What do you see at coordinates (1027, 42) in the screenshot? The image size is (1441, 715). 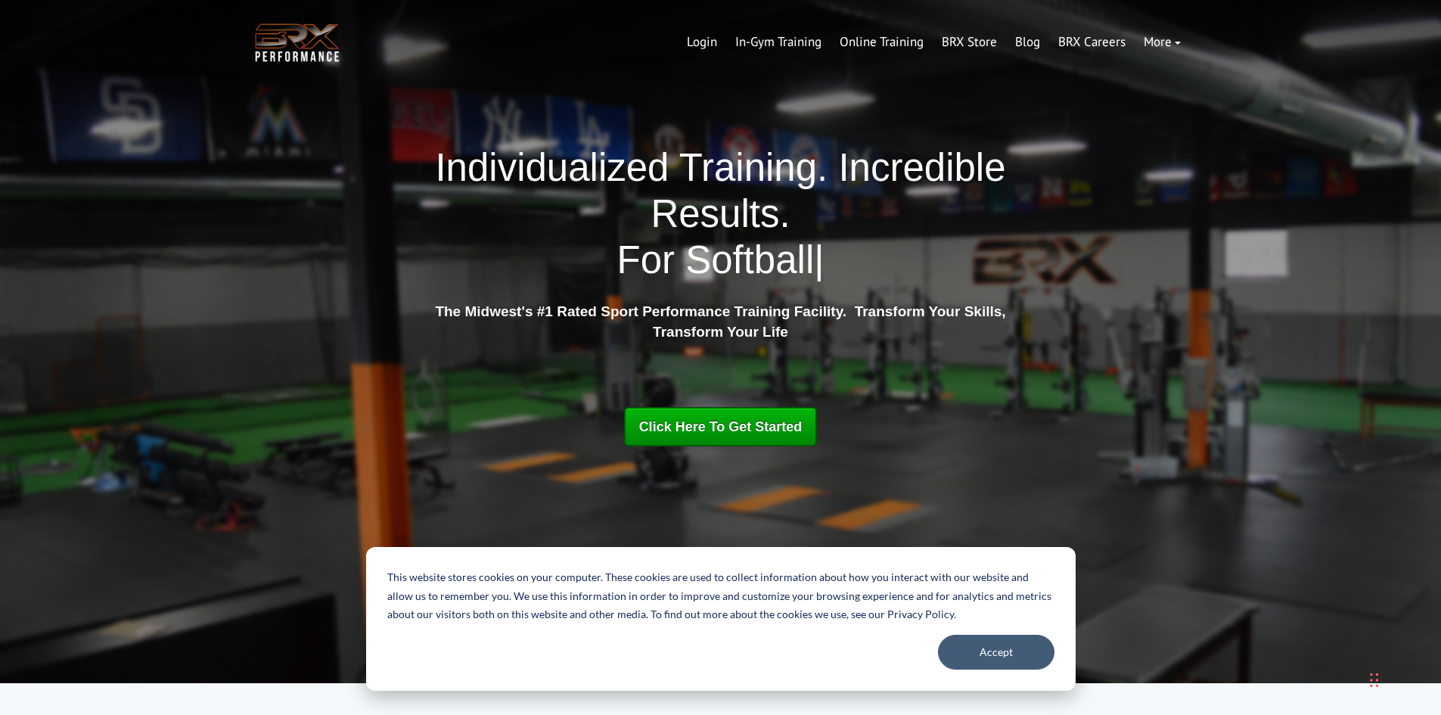 I see `a: Blog` at bounding box center [1027, 42].